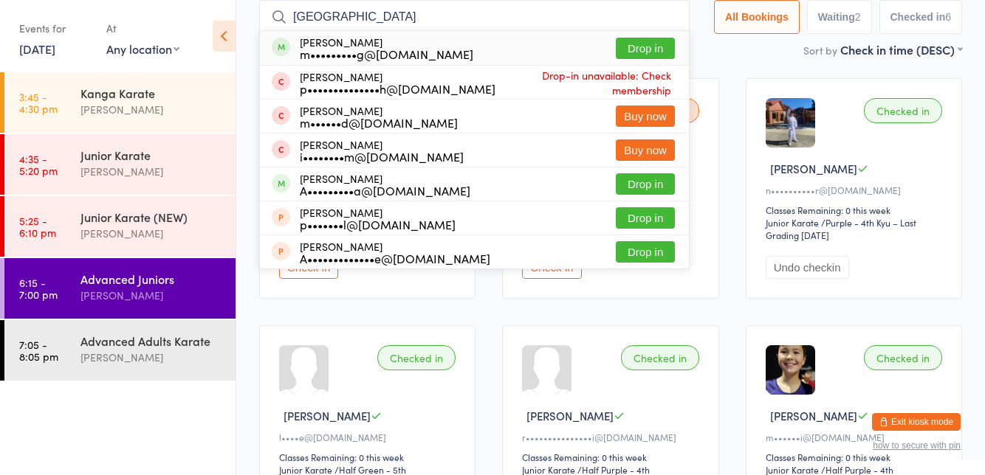 The width and height of the screenshot is (985, 475). What do you see at coordinates (38, 289) in the screenshot?
I see `time: 6:15 - 7:00 pm` at bounding box center [38, 289].